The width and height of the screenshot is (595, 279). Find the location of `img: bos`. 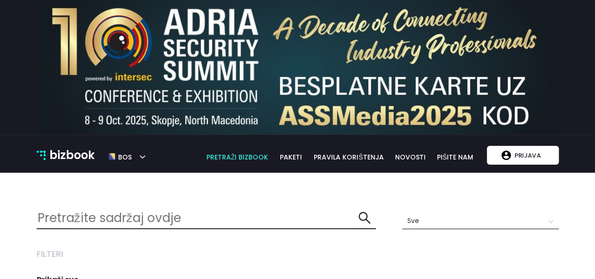

img: bos is located at coordinates (112, 157).